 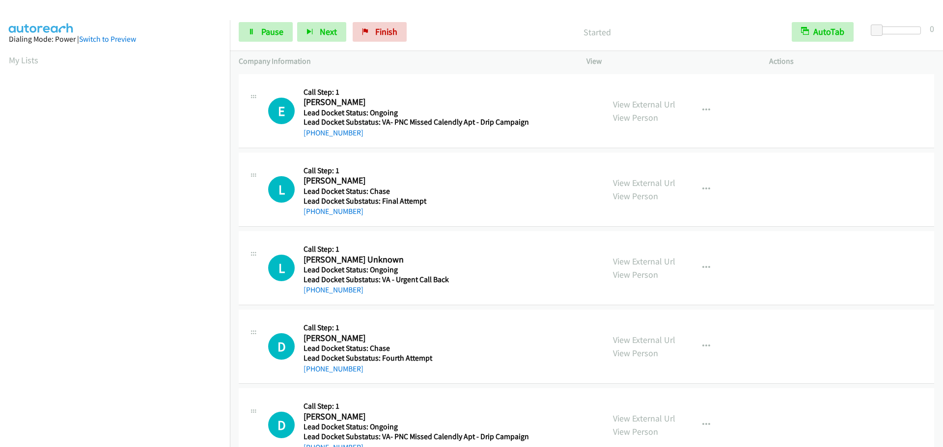 I want to click on h5: Lead Docket Substatus: VA - Urgent Call Back, so click(x=414, y=280).